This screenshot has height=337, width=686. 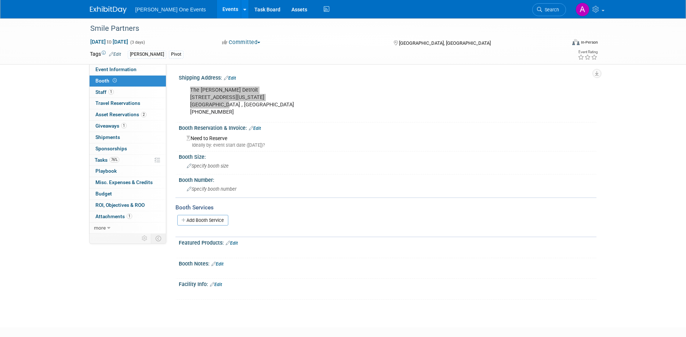 What do you see at coordinates (176, 54) in the screenshot?
I see `div: Pivot` at bounding box center [176, 54].